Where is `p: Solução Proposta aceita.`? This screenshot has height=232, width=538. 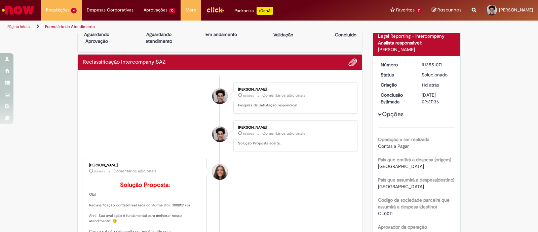 p: Solução Proposta aceita. is located at coordinates (294, 143).